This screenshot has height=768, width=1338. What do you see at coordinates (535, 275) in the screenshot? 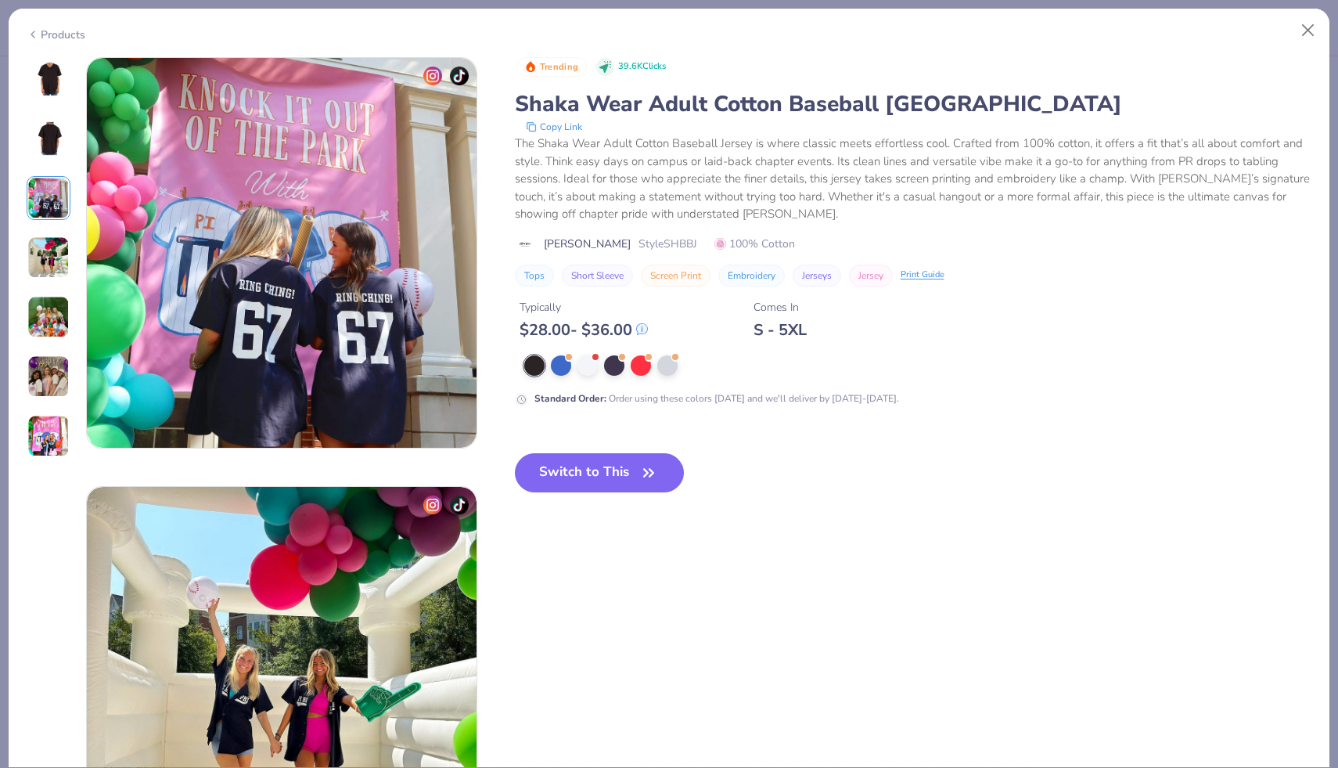
I see `button: Tops` at bounding box center [535, 275].